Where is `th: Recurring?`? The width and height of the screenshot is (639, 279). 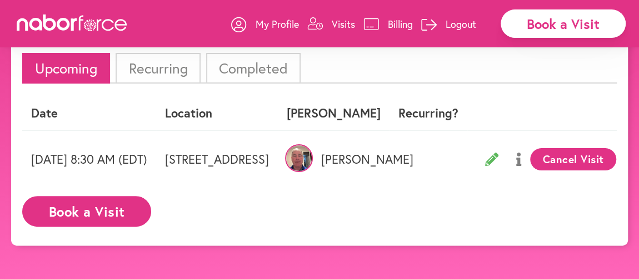 th: Recurring? is located at coordinates (429, 113).